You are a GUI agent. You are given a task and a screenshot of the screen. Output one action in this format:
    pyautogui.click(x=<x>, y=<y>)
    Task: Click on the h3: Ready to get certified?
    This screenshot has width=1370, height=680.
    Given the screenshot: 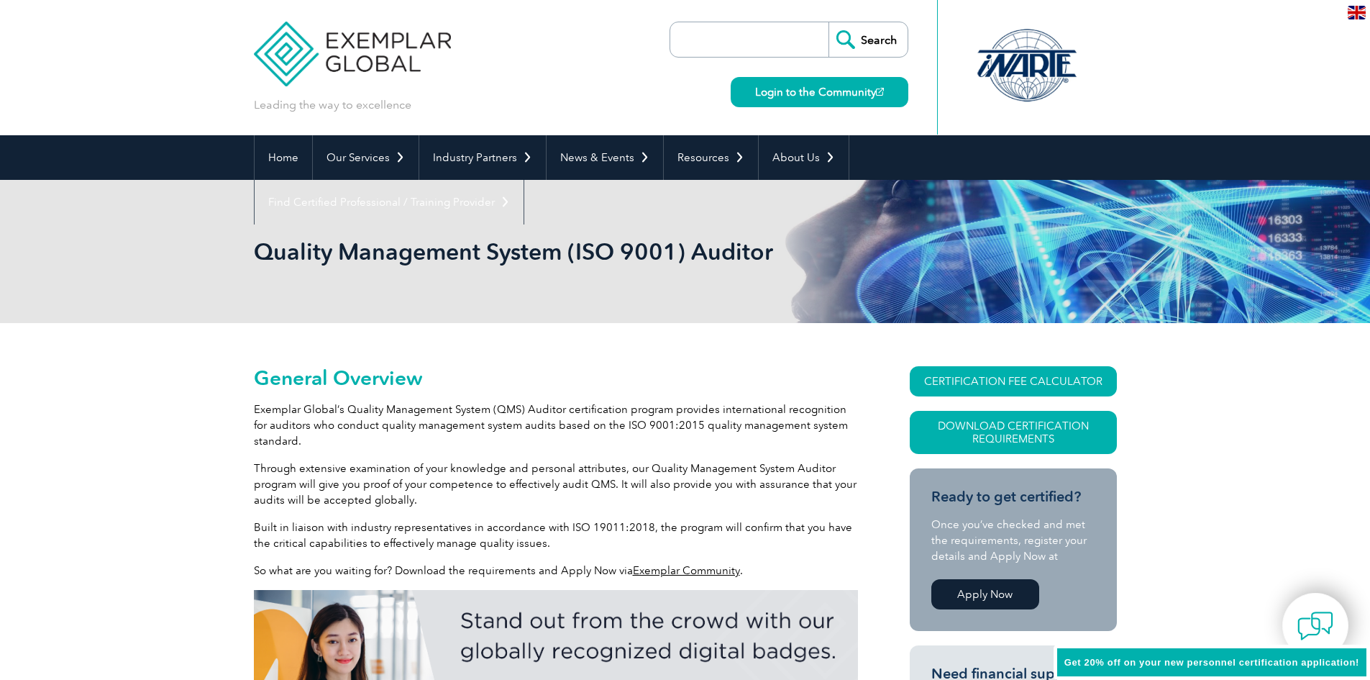 What is the action you would take?
    pyautogui.click(x=1014, y=496)
    